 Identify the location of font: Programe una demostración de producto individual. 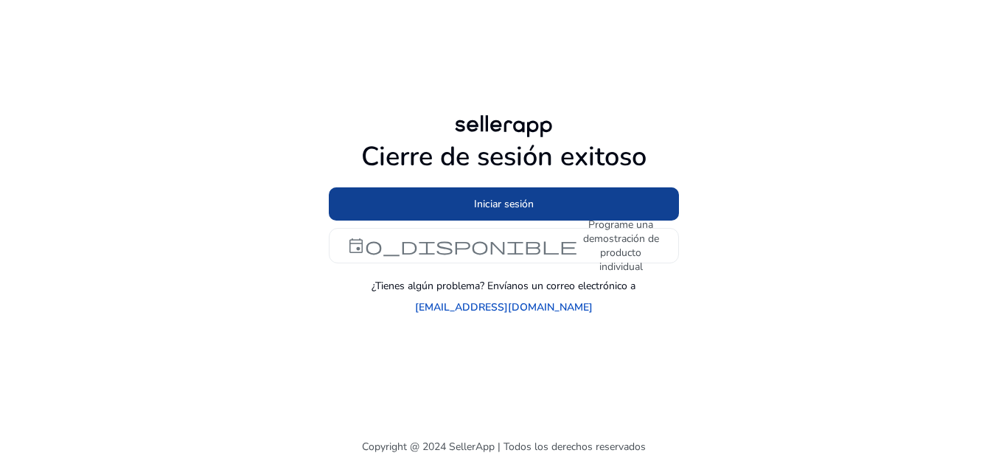
(621, 245).